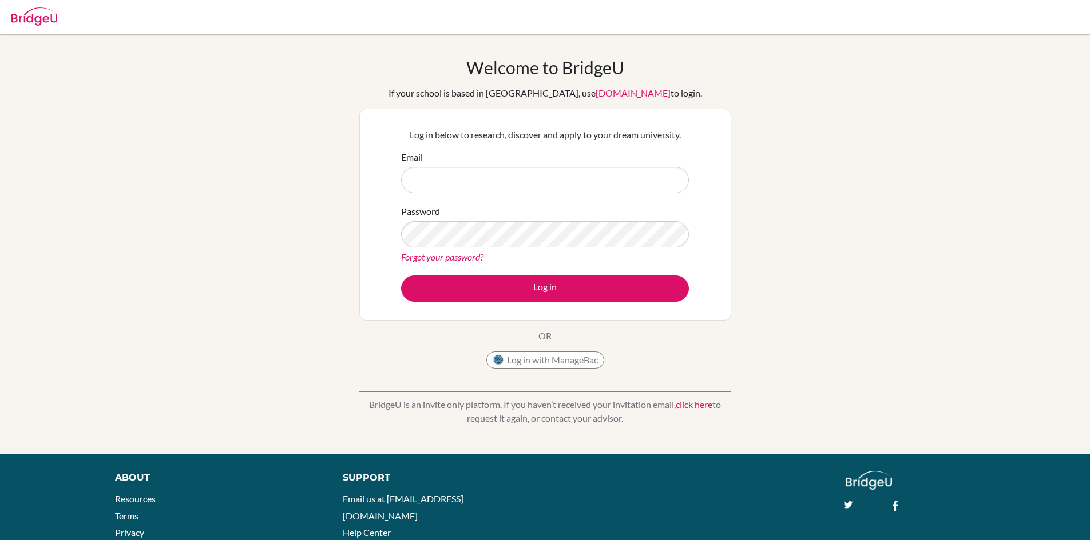 The width and height of the screenshot is (1090, 540). I want to click on div: Support, so click(437, 478).